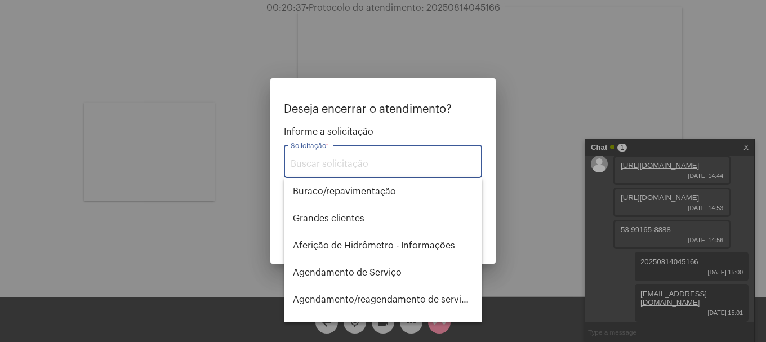 This screenshot has width=766, height=342. I want to click on input: Buscar solicitação, so click(383, 164).